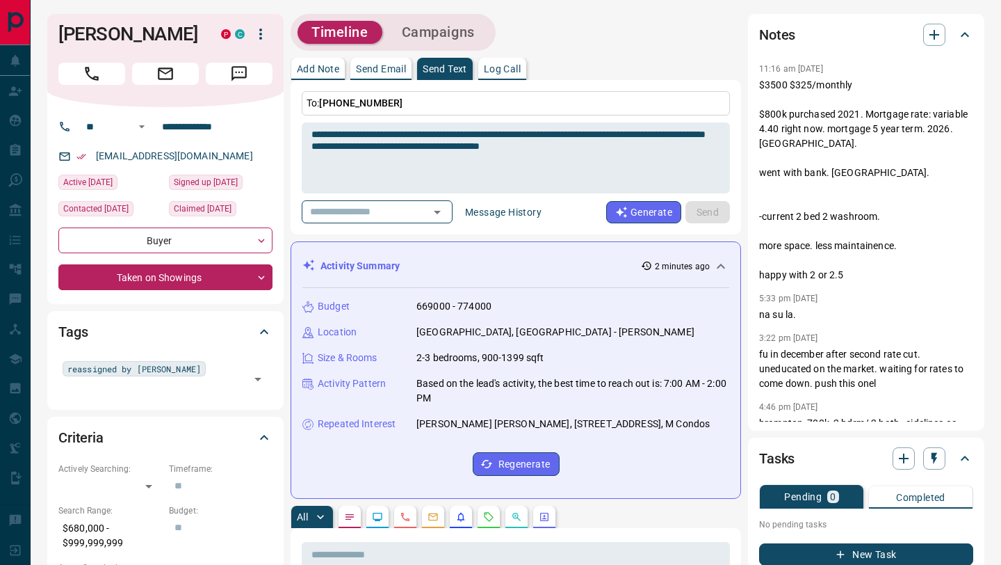 The image size is (1001, 565). What do you see at coordinates (381, 69) in the screenshot?
I see `p: Send Email` at bounding box center [381, 69].